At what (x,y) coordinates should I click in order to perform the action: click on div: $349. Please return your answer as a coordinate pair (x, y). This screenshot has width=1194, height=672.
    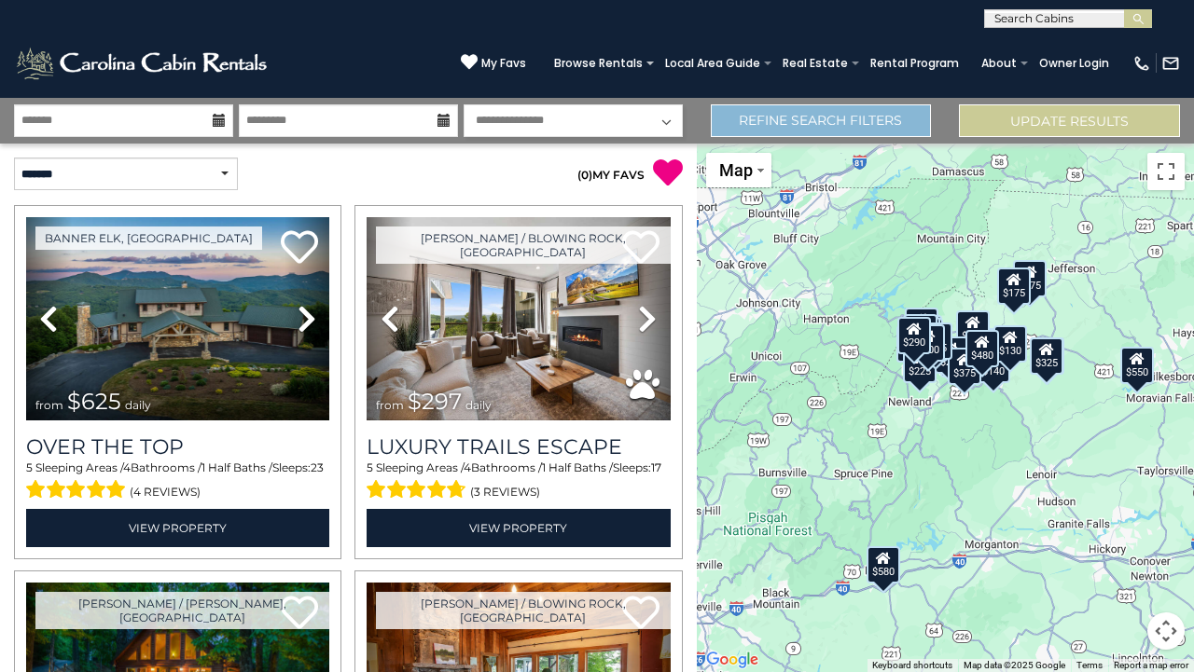
    Looking at the image, I should click on (973, 329).